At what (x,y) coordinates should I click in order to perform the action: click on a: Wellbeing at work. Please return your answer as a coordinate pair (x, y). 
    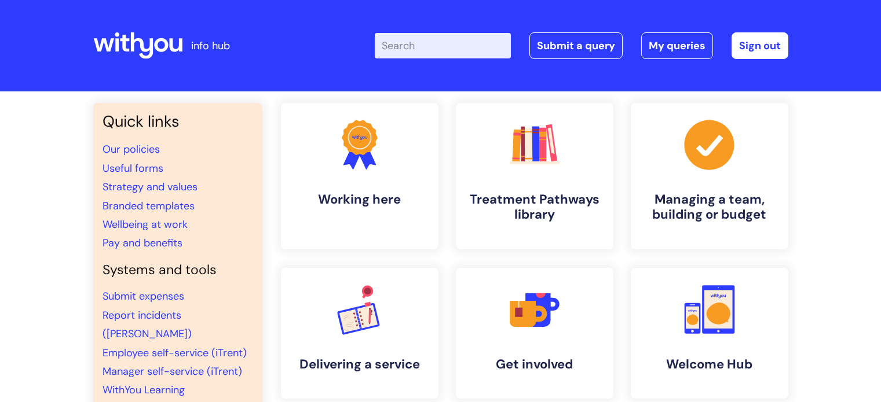
    Looking at the image, I should click on (145, 225).